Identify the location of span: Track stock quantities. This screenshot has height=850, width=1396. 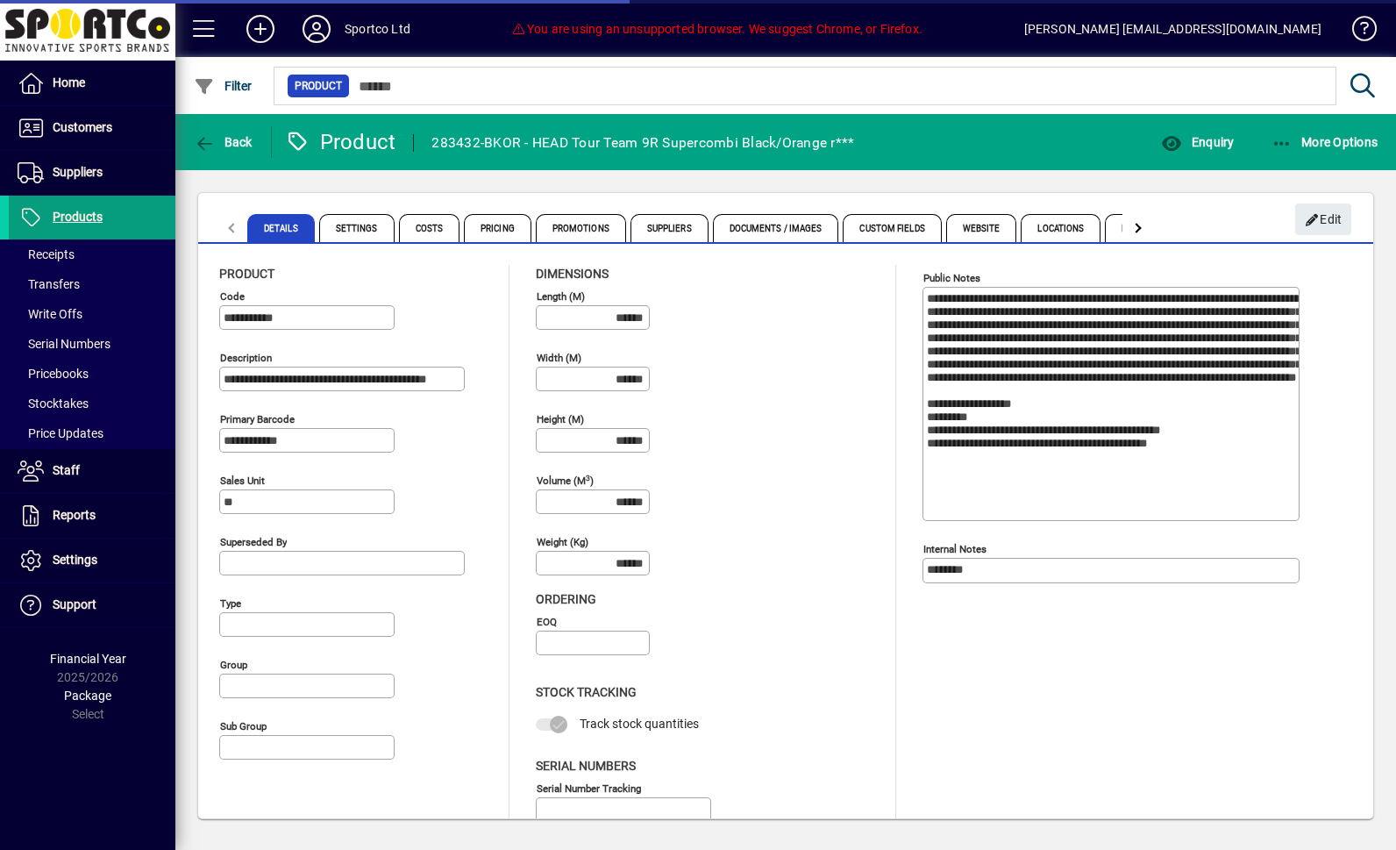
(639, 724).